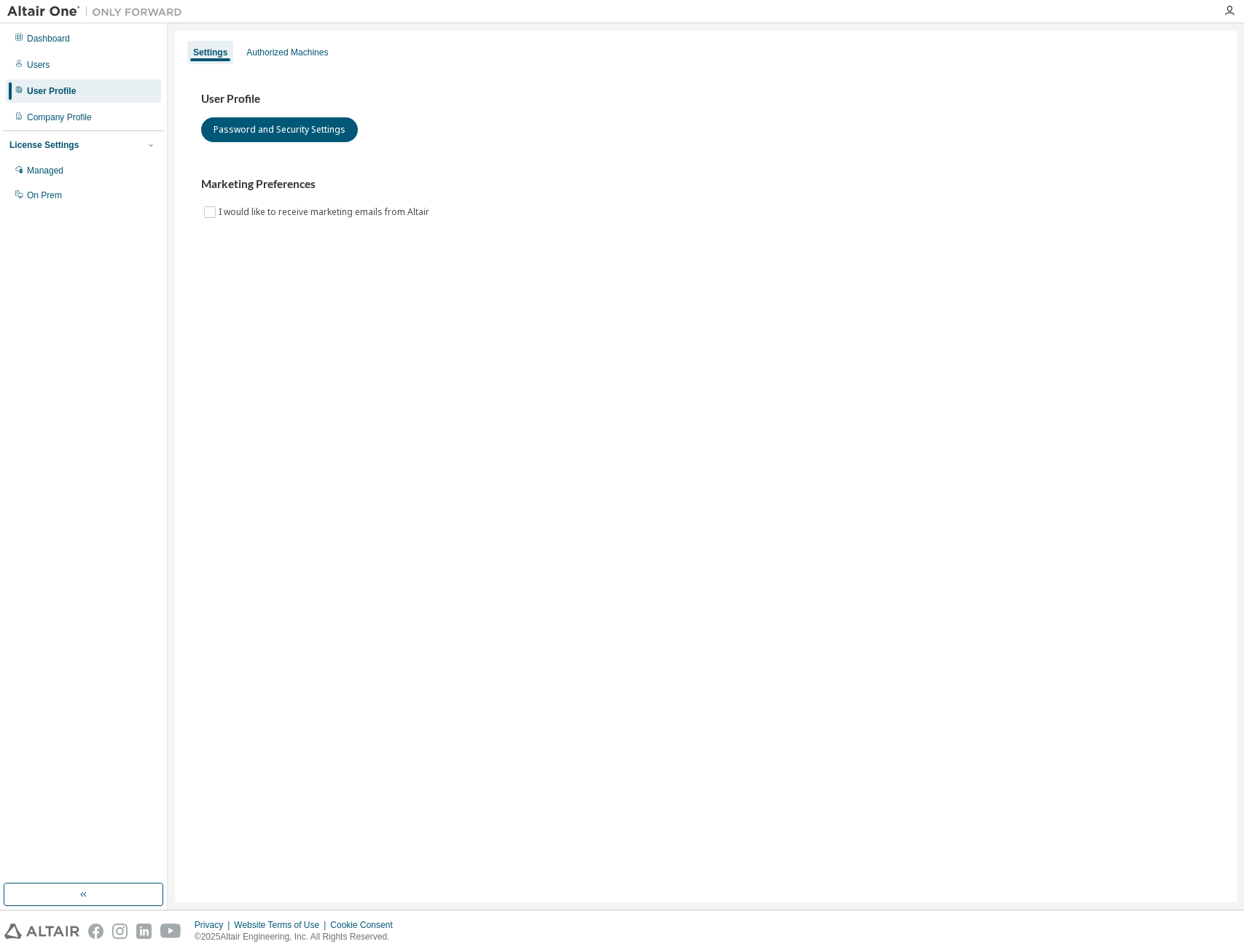  Describe the element at coordinates (298, 936) in the screenshot. I see `p: © 2025 Altair Engineering, Inc. All Rights Reserved.` at that location.